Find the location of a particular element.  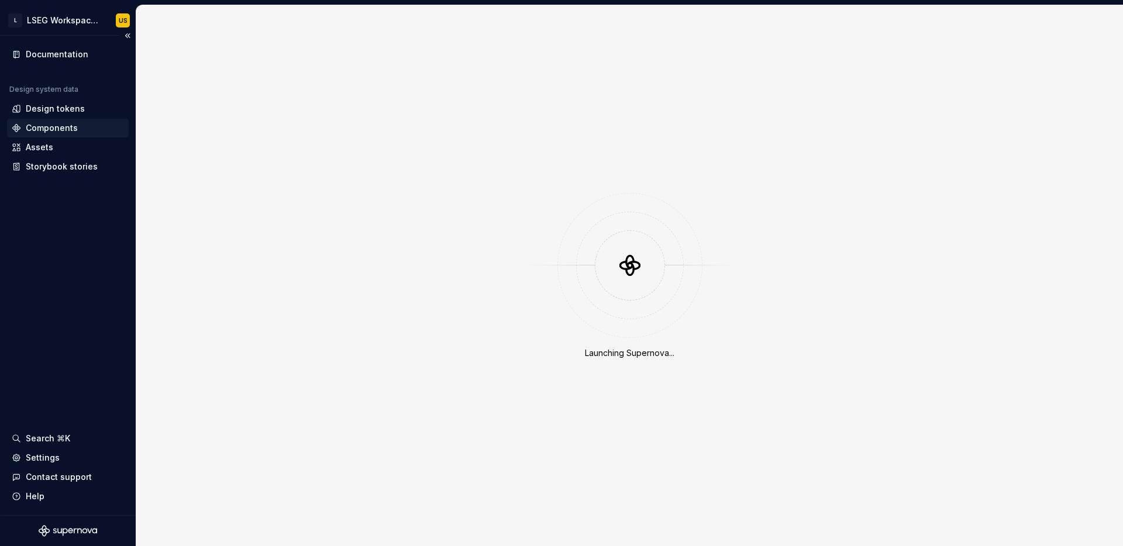

button: Collapse sidebar is located at coordinates (127, 36).